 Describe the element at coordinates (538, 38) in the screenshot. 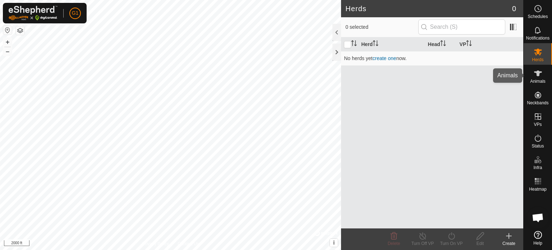

I see `span: Notifications` at that location.